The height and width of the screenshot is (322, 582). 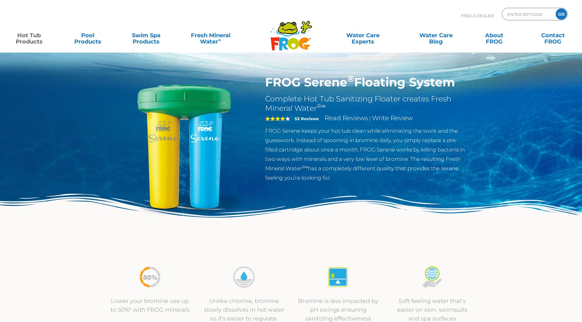 I want to click on a: ContactFROG, so click(x=553, y=35).